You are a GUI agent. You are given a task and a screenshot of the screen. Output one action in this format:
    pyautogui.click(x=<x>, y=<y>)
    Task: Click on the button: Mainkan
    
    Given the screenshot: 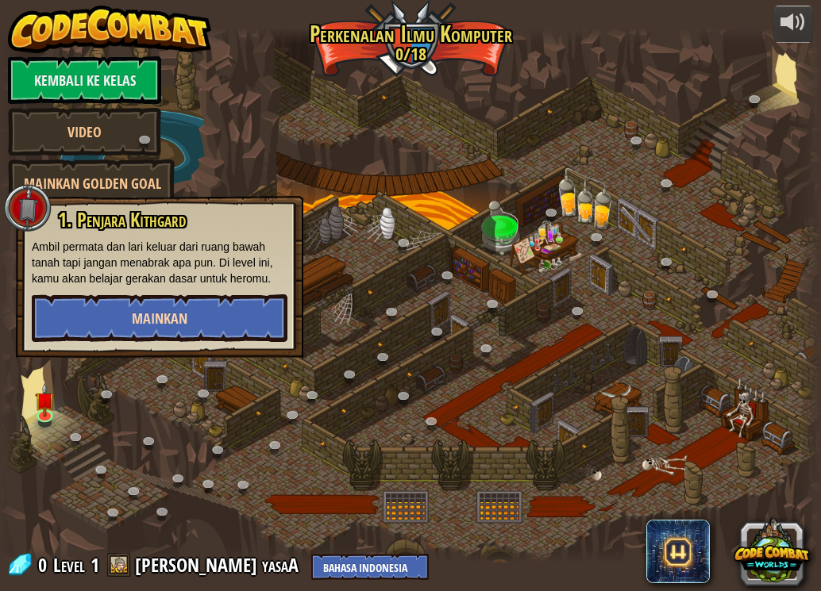 What is the action you would take?
    pyautogui.click(x=160, y=318)
    